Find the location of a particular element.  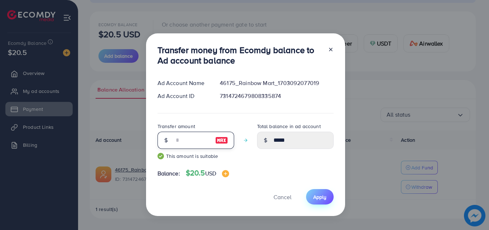

label: Total balance in ad account is located at coordinates (289, 126).